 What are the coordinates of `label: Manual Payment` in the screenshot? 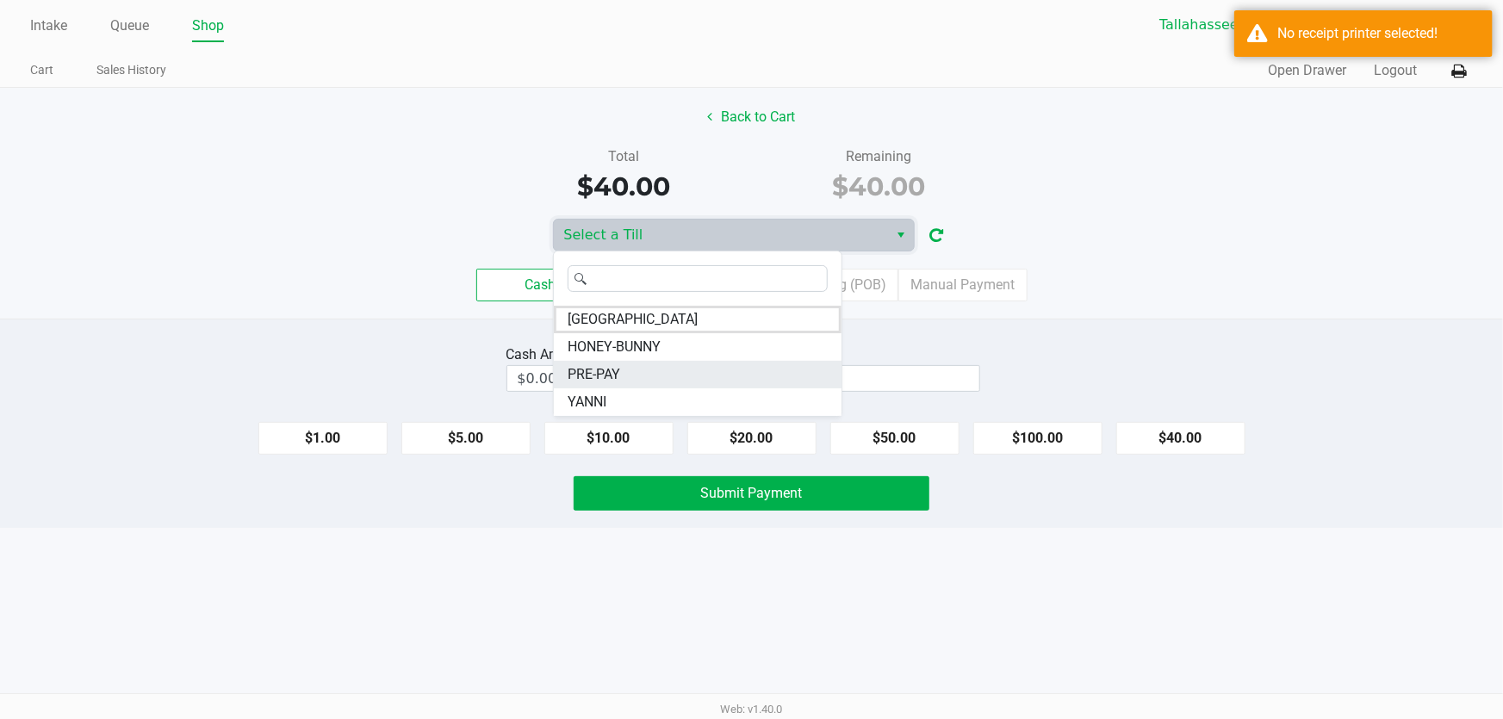 It's located at (963, 285).